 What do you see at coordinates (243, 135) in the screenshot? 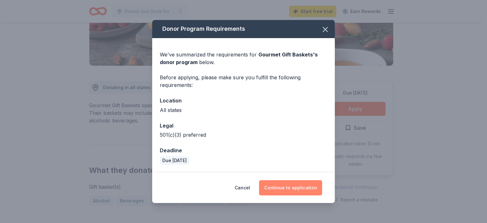
I see `div: 501(c)(3) preferred` at bounding box center [243, 135].